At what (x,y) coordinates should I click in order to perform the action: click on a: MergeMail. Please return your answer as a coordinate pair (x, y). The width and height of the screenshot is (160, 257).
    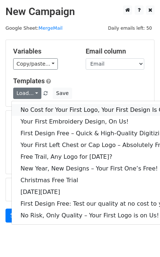
    Looking at the image, I should click on (50, 28).